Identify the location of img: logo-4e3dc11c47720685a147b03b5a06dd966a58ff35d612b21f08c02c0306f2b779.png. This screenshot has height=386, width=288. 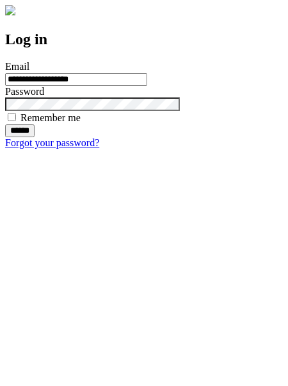
(10, 10).